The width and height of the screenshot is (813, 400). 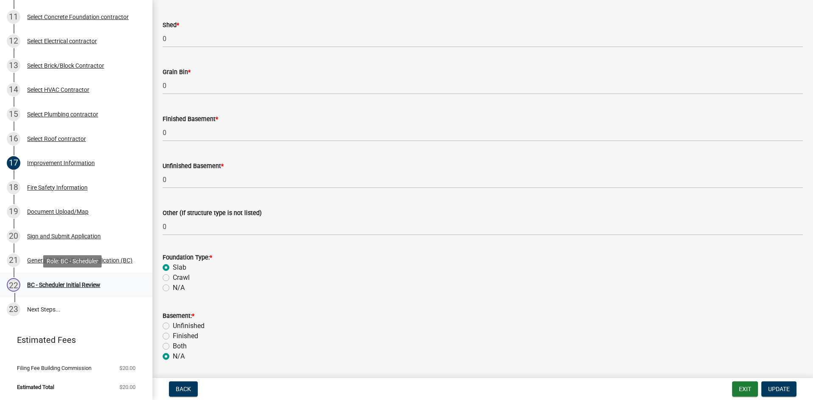 What do you see at coordinates (36, 387) in the screenshot?
I see `span: Estimated Total` at bounding box center [36, 387].